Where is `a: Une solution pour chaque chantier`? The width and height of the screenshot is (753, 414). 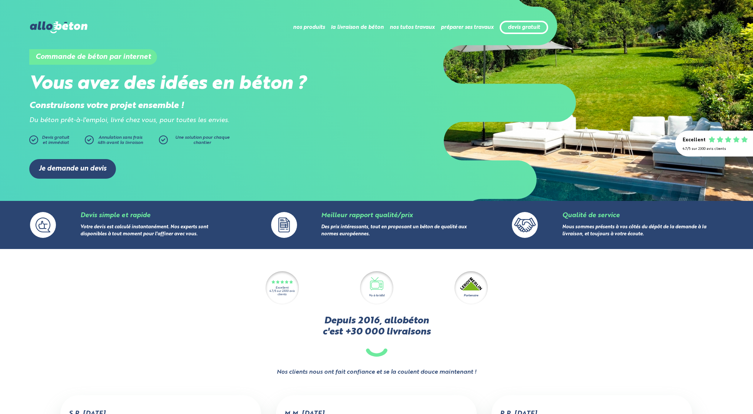 a: Une solution pour chaque chantier is located at coordinates (196, 142).